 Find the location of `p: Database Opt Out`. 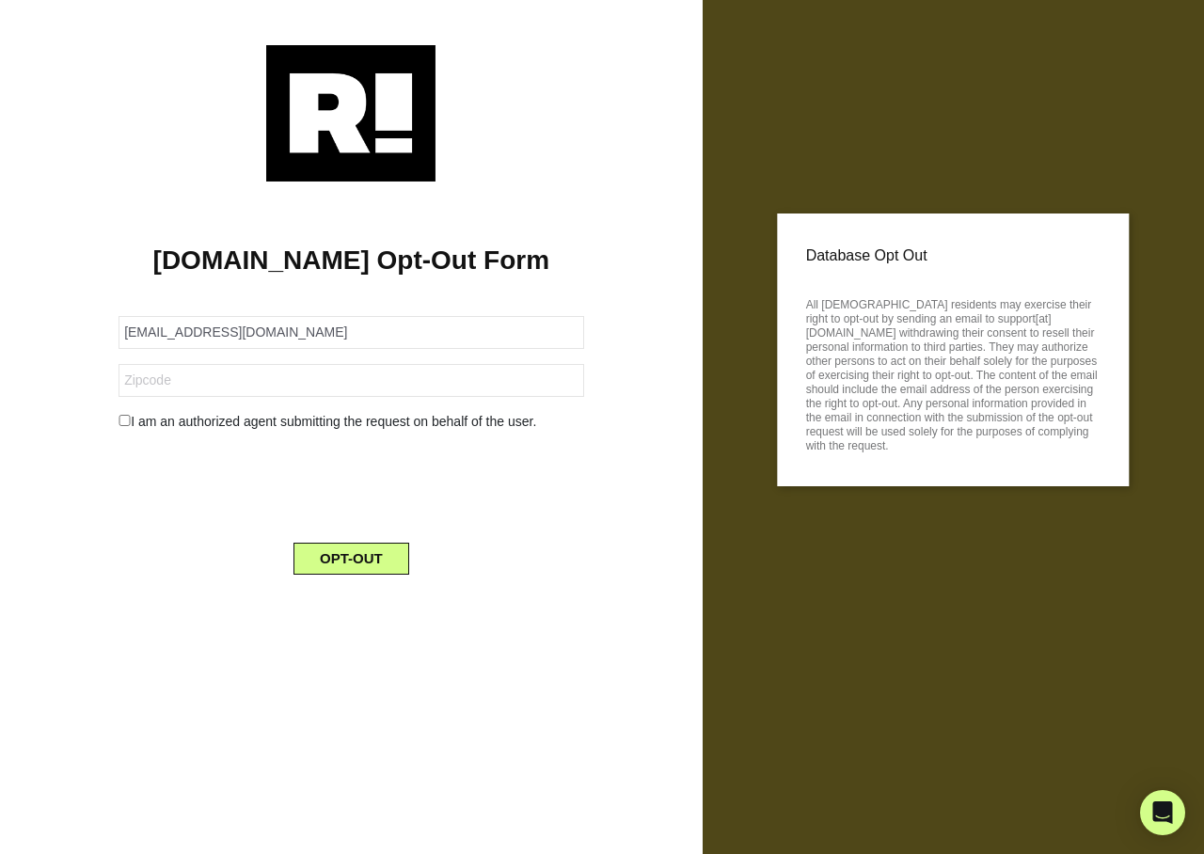

p: Database Opt Out is located at coordinates (953, 256).